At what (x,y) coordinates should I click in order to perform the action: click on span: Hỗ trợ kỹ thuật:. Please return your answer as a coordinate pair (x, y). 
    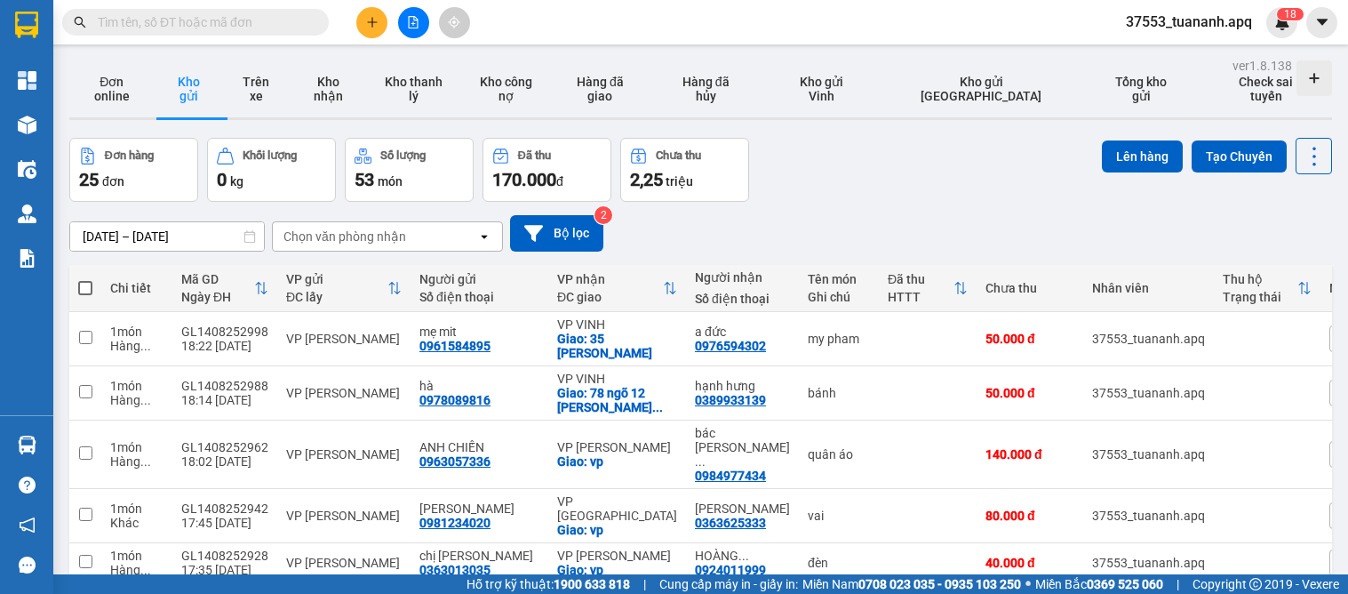
    Looking at the image, I should click on (548, 584).